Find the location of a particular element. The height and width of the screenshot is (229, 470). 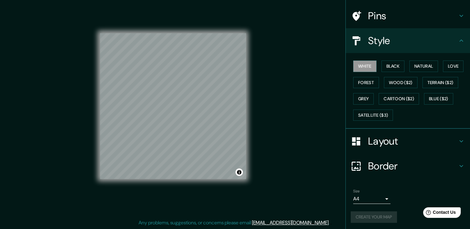

button: Cartoon ($2) is located at coordinates (398, 99).